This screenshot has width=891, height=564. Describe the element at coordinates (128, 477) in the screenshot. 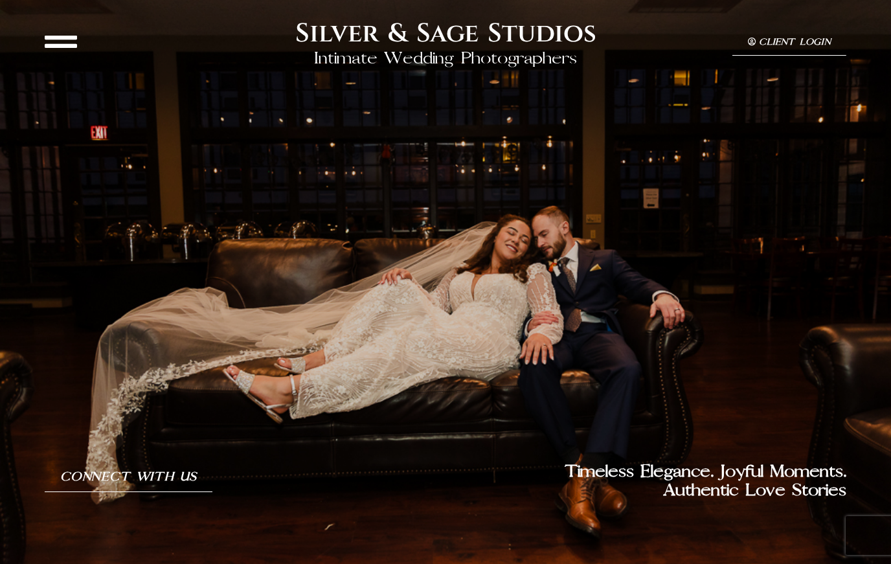

I see `a: Connect With Us` at that location.